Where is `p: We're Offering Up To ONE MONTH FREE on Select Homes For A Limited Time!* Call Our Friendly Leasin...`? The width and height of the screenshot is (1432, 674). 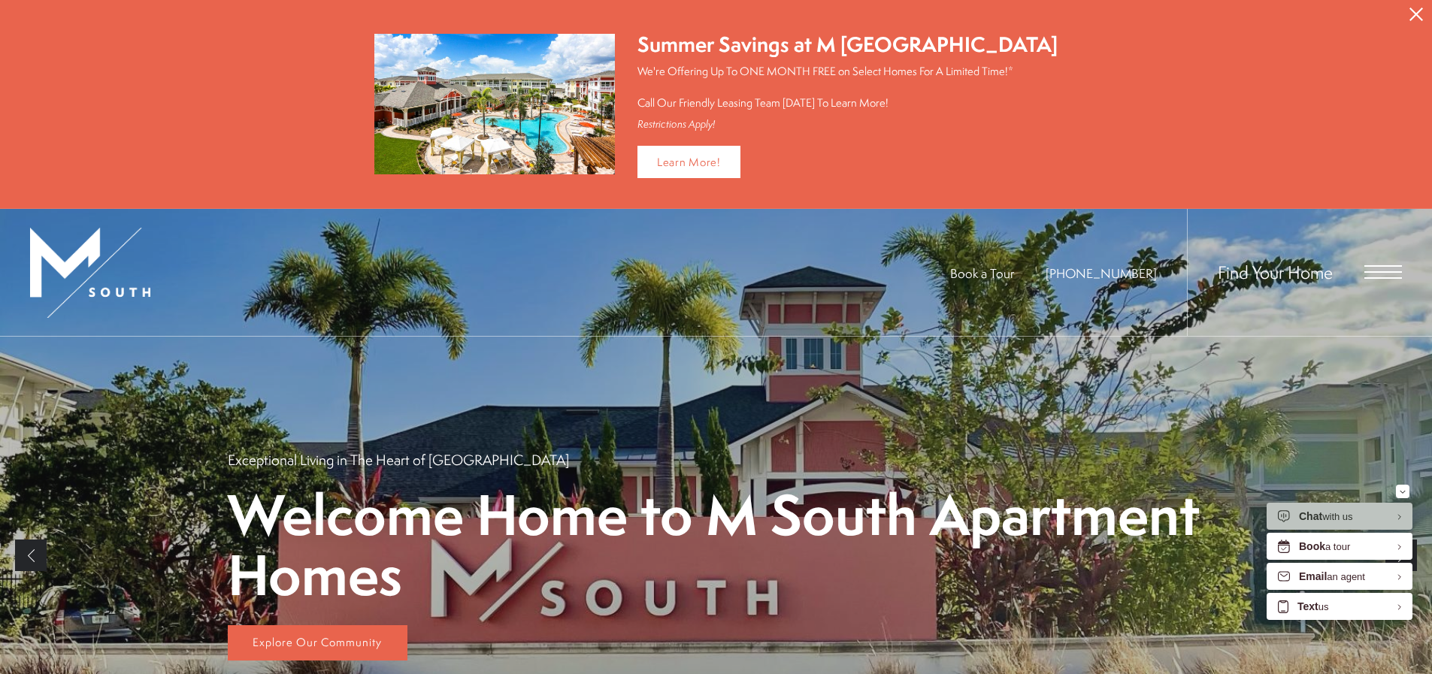 p: We're Offering Up To ONE MONTH FREE on Select Homes For A Limited Time!* Call Our Friendly Leasin... is located at coordinates (847, 86).